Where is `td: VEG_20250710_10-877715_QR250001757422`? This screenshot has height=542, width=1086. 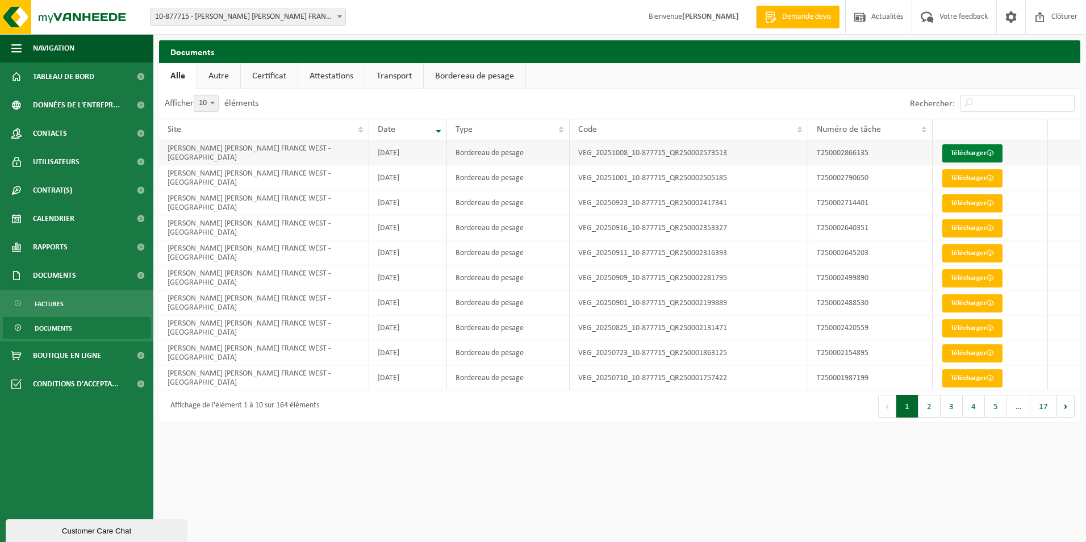
td: VEG_20250710_10-877715_QR250001757422 is located at coordinates (689, 378).